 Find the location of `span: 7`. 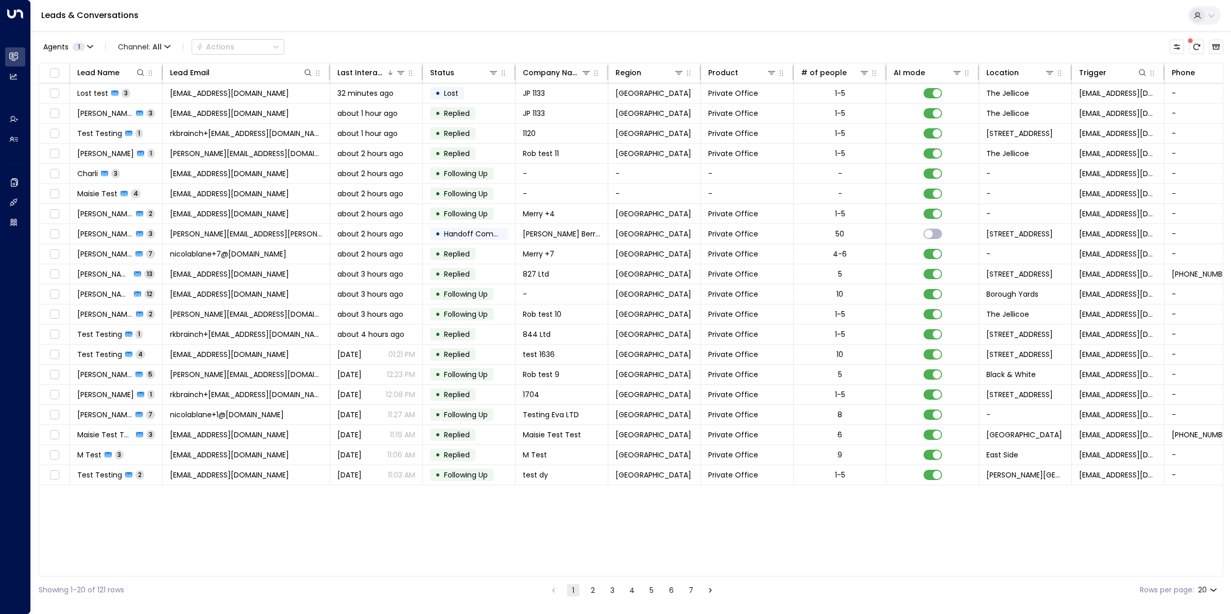

span: 7 is located at coordinates (150, 414).